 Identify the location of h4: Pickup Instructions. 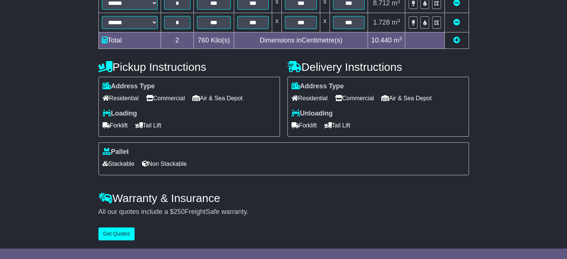
(189, 67).